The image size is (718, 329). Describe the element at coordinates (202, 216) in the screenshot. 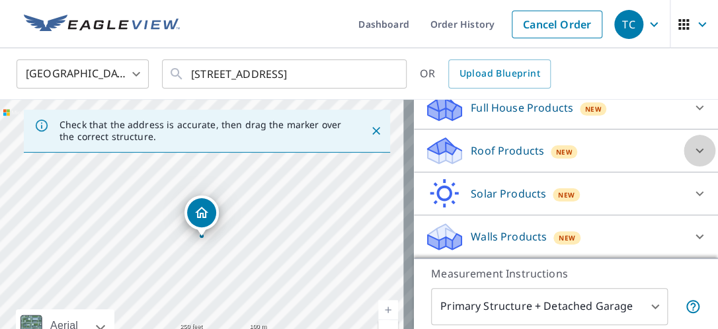

I see `div: Dropped pin, building 1, Residential property, 809 Maple St New Smyrna Beach, FL 32169` at that location.